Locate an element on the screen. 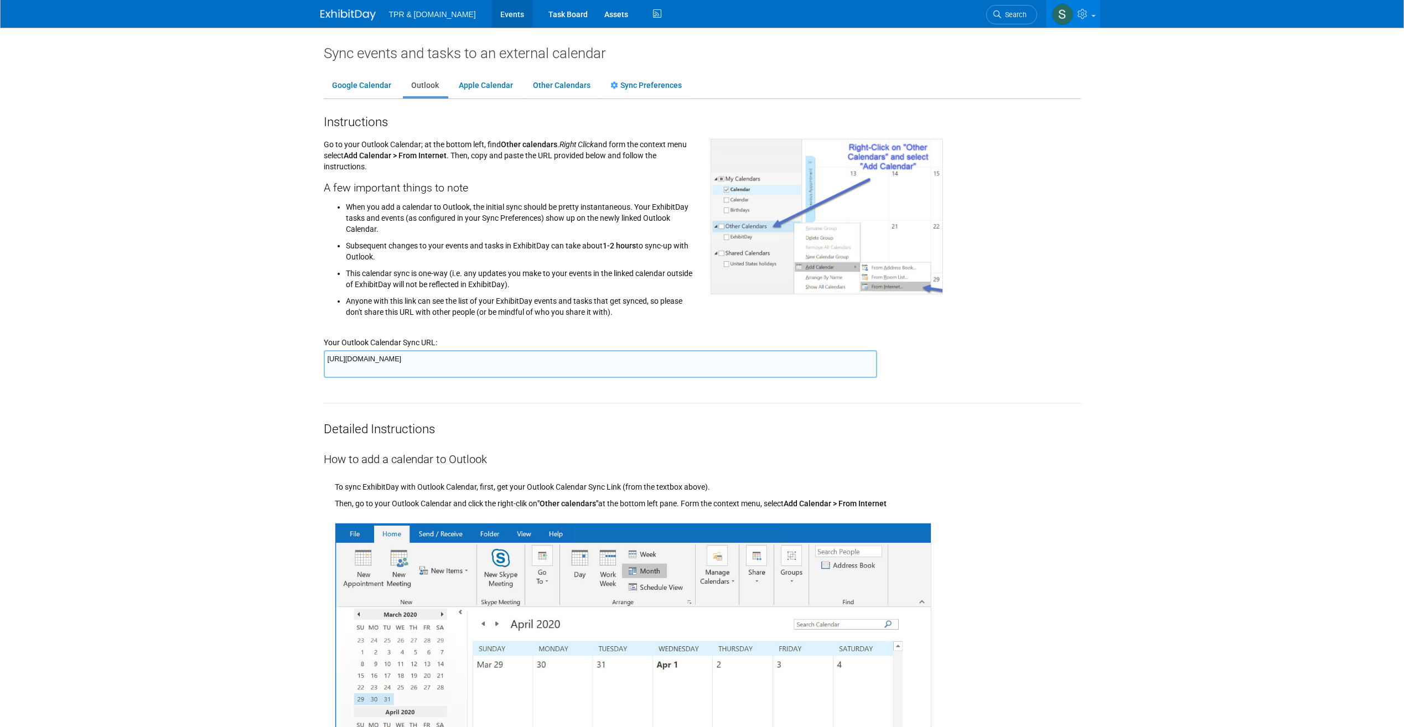 The image size is (1404, 727). span: 1-2 hours is located at coordinates (619, 246).